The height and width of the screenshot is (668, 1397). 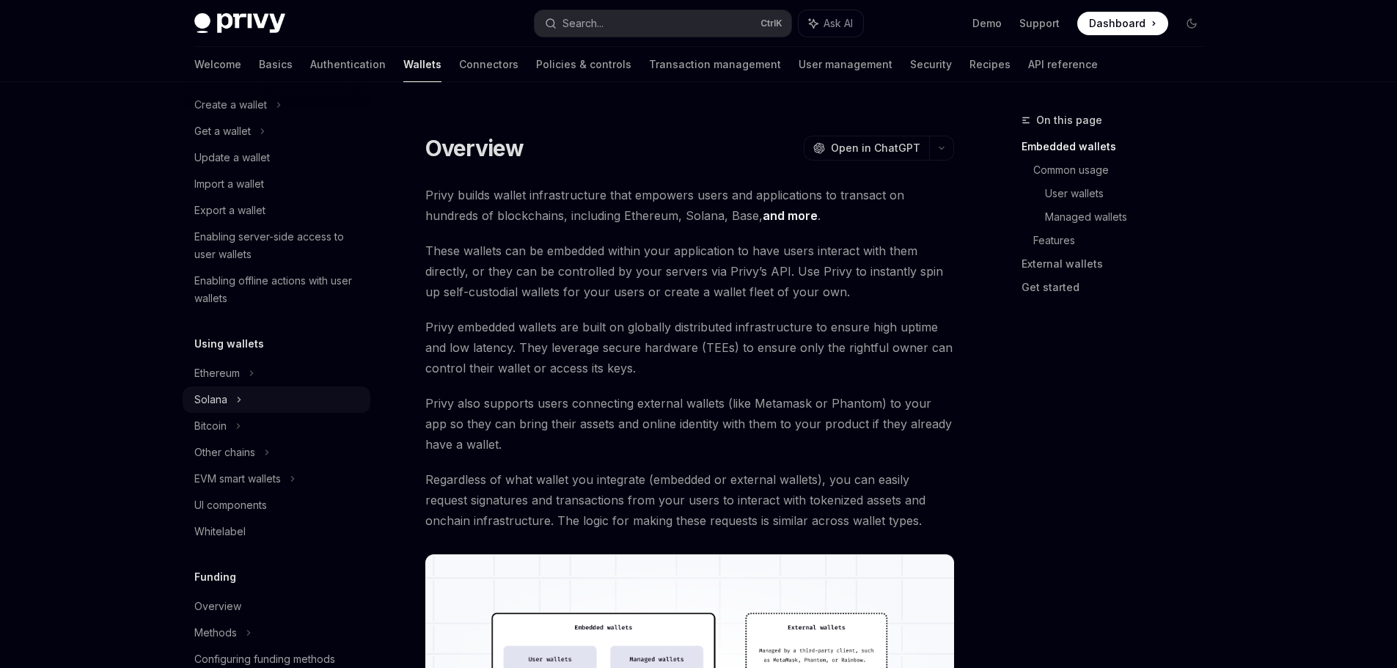 I want to click on span: Dashboard, so click(x=1117, y=23).